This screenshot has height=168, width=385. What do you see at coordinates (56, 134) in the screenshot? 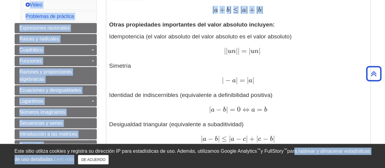
I see `a: Introducción a las matrices` at bounding box center [56, 134].